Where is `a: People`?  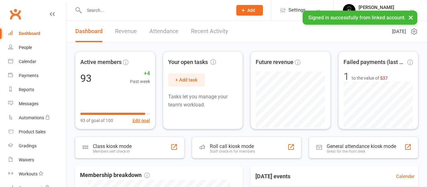 a: People is located at coordinates (37, 48).